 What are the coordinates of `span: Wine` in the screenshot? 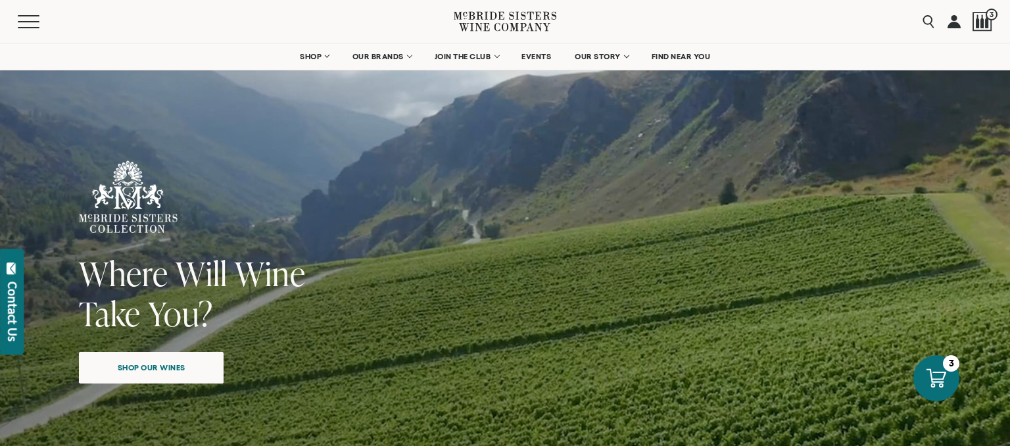 It's located at (270, 273).